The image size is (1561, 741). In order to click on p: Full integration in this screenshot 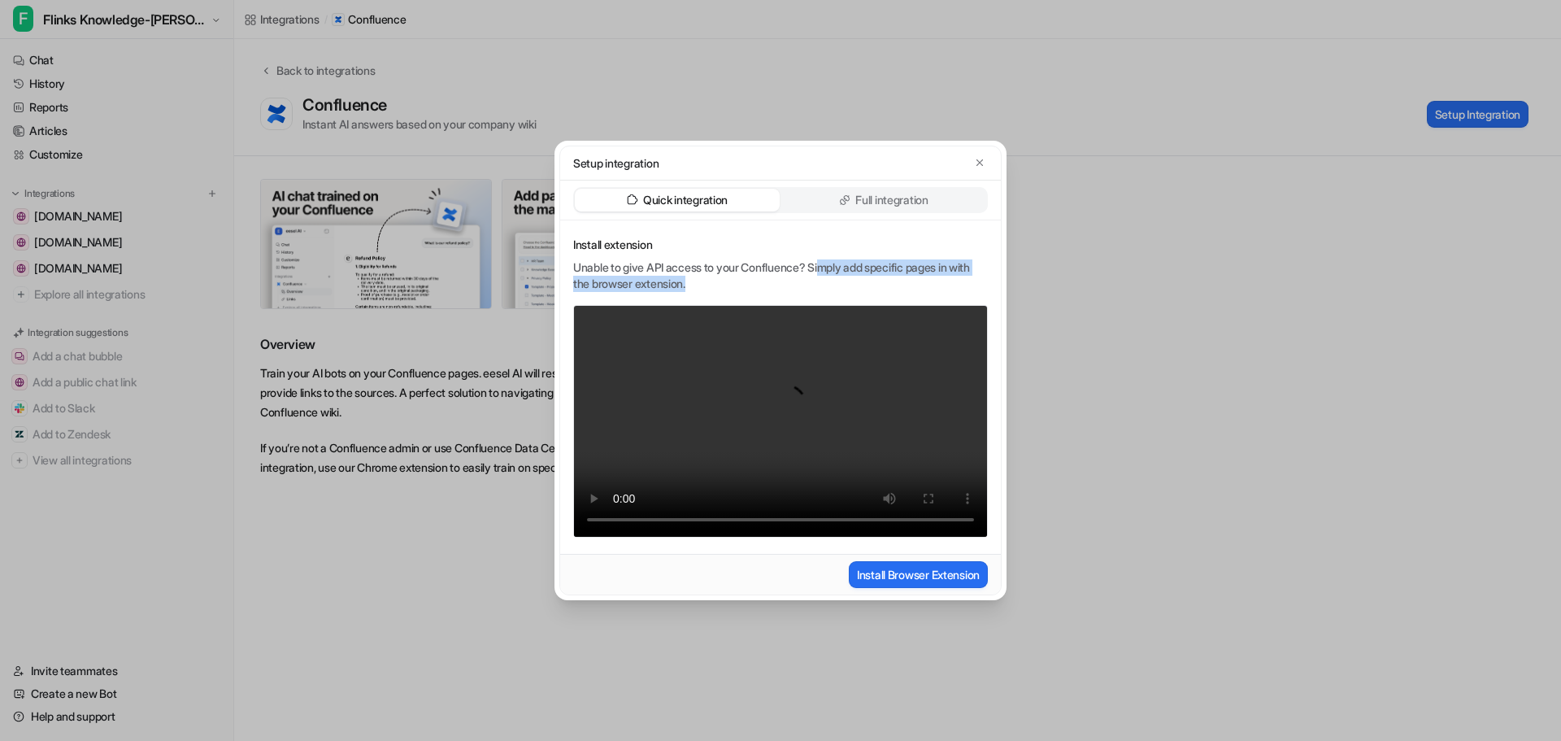, I will do `click(892, 200)`.